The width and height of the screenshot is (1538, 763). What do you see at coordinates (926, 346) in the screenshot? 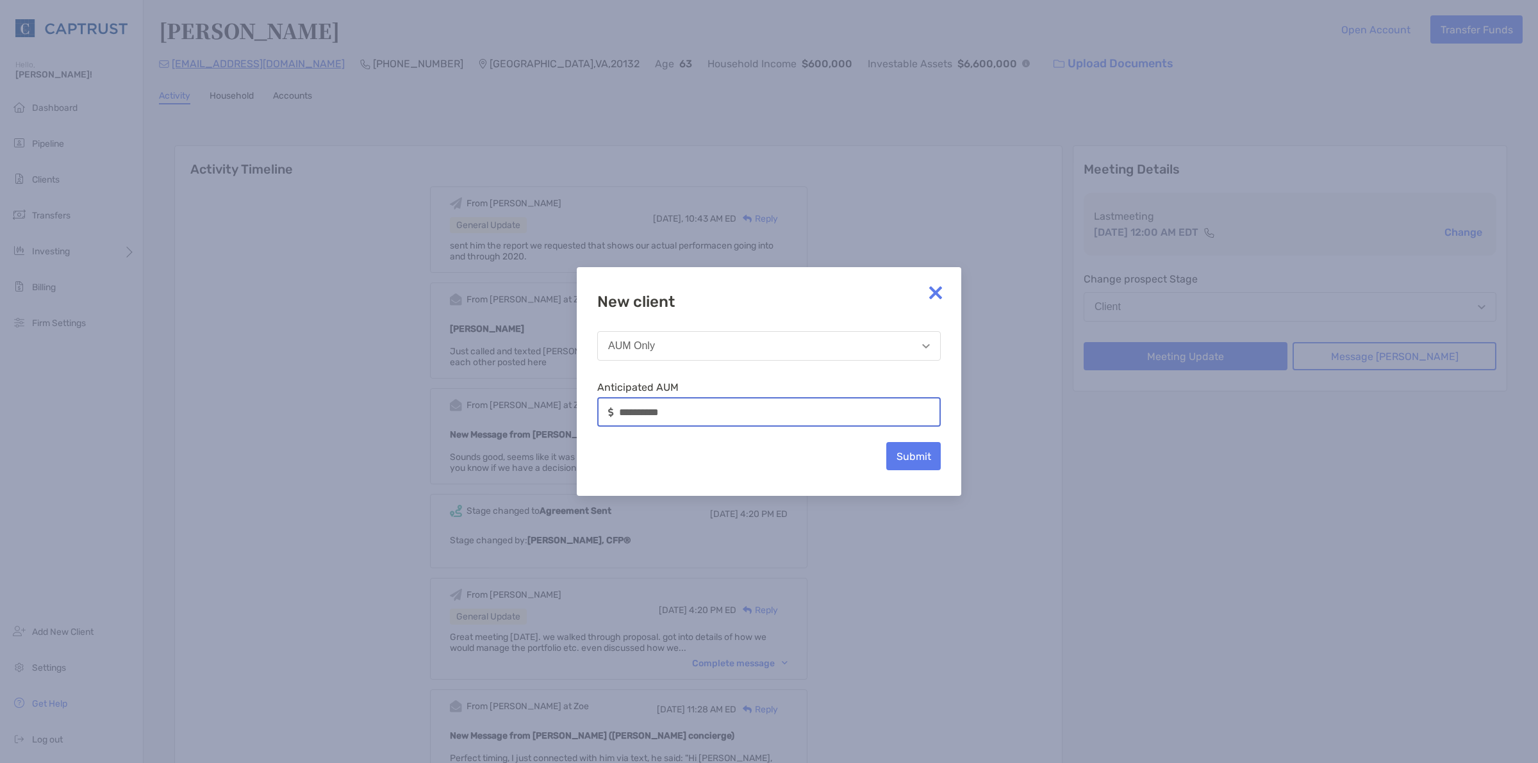
I see `img: Open dropdown arrow` at bounding box center [926, 346].